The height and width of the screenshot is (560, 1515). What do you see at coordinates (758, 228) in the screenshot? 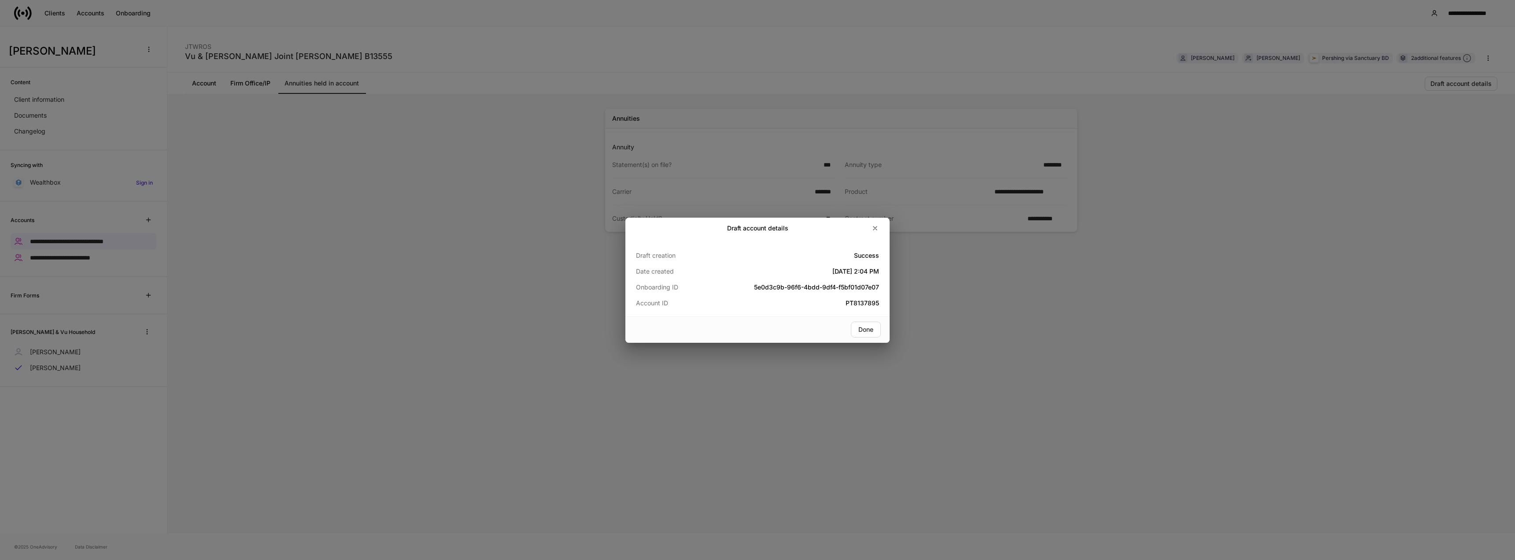
I see `h2: Draft account details` at bounding box center [758, 228].